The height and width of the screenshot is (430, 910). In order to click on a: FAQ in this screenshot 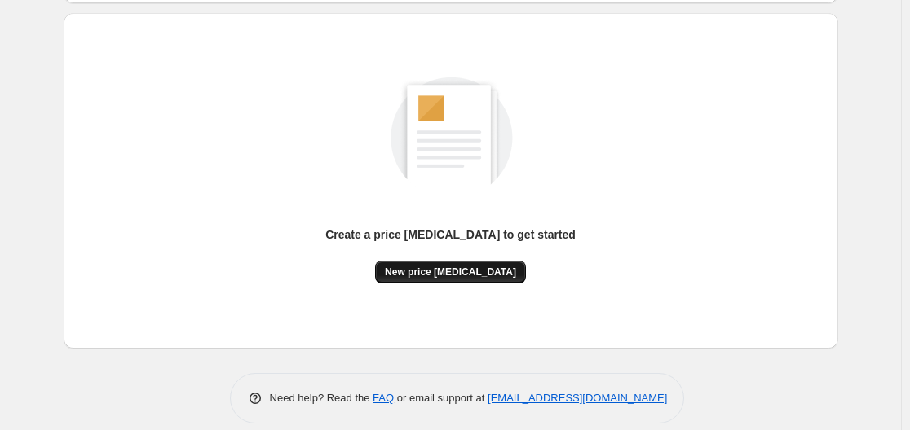, I will do `click(383, 398)`.